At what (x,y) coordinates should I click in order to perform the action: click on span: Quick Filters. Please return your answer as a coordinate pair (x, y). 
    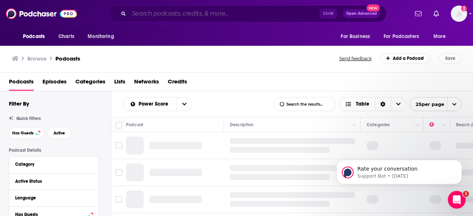
    Looking at the image, I should click on (28, 119).